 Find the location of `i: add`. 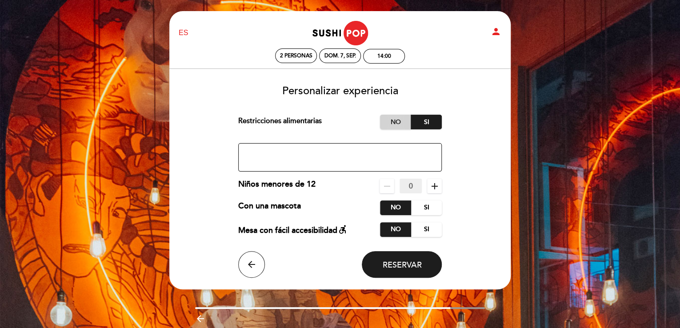

i: add is located at coordinates (435, 186).